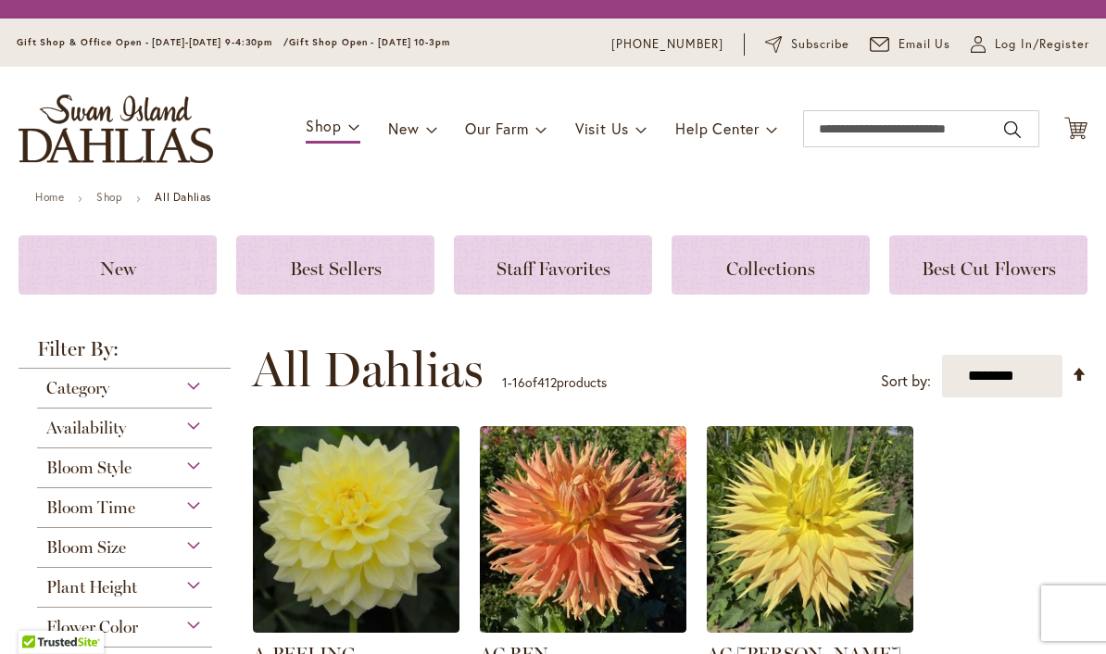 This screenshot has height=654, width=1106. Describe the element at coordinates (356, 529) in the screenshot. I see `img: A-Peeling` at that location.